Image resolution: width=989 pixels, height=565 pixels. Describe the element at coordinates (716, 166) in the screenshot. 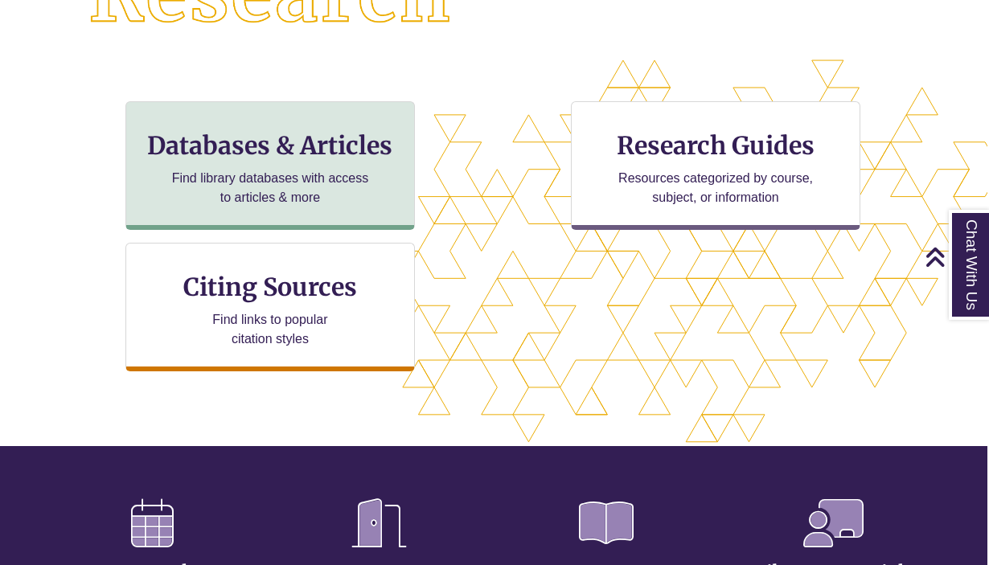

I see `a: Research Guides Resources categorized by course, subject, or information` at that location.